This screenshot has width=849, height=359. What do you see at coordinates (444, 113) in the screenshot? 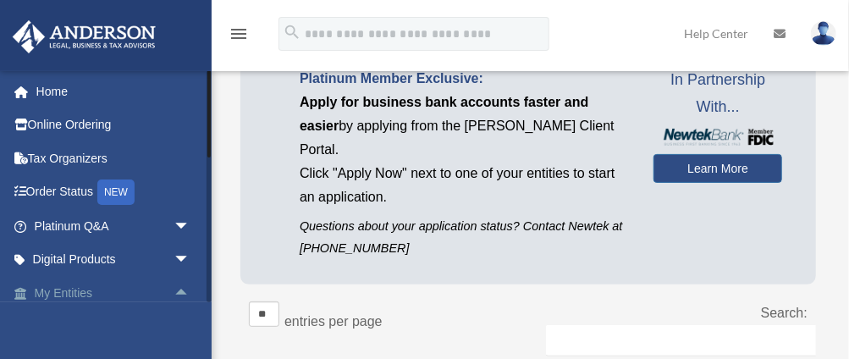
I see `span: Apply for business bank accounts faster and easier` at bounding box center [444, 113].